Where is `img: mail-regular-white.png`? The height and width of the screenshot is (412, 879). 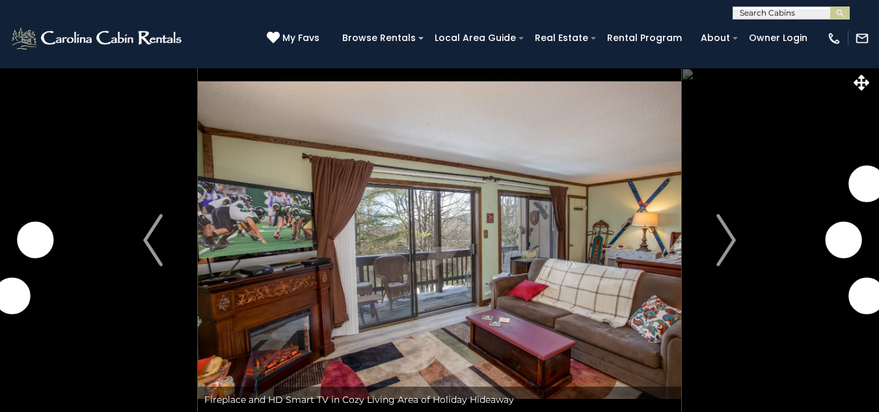 img: mail-regular-white.png is located at coordinates (862, 38).